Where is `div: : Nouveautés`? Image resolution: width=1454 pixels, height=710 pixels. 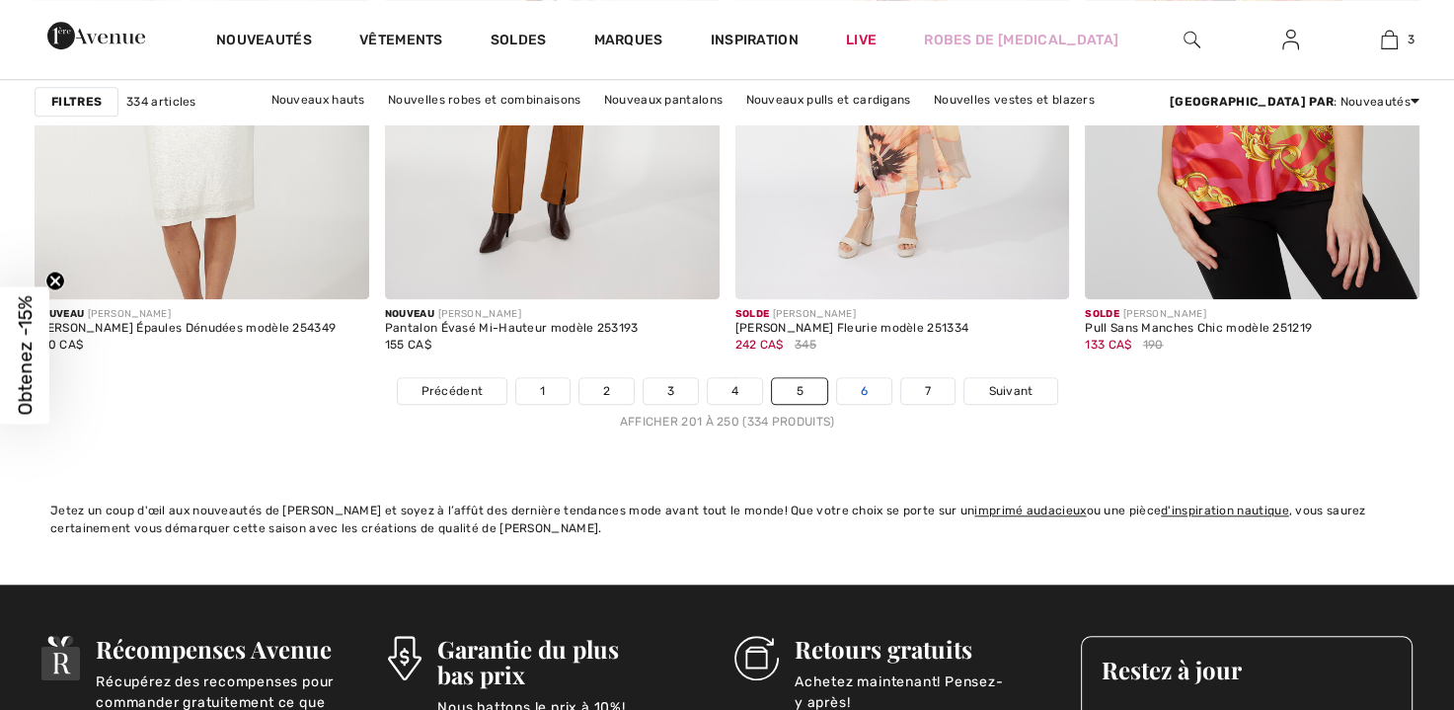
div: : Nouveautés is located at coordinates (1294, 102).